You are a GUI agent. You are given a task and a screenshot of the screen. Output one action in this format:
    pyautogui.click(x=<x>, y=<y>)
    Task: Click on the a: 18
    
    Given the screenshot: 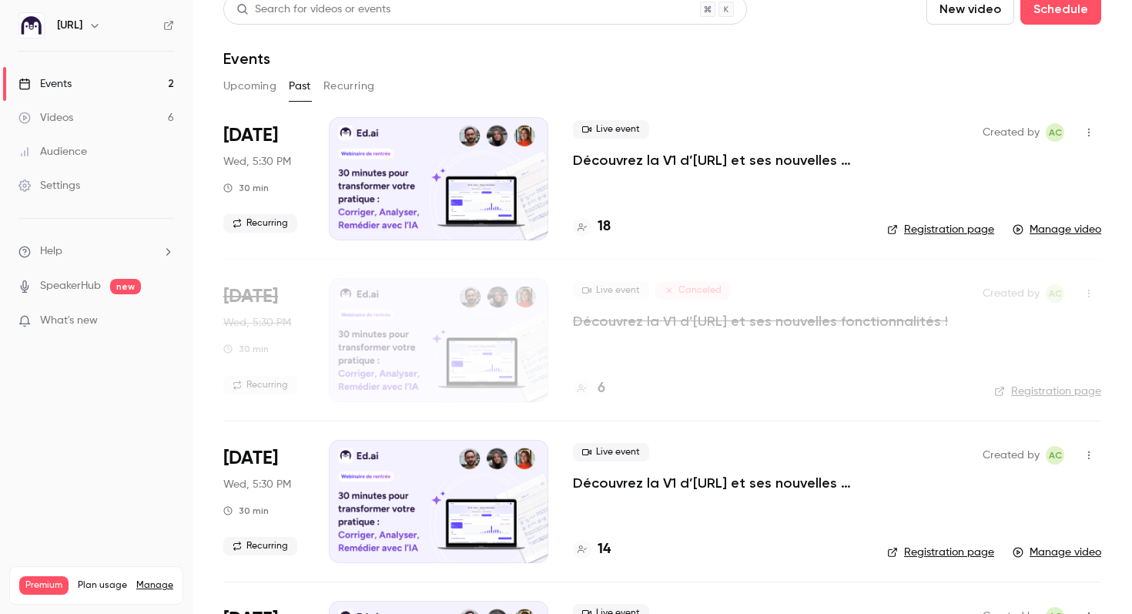 What is the action you would take?
    pyautogui.click(x=591, y=226)
    